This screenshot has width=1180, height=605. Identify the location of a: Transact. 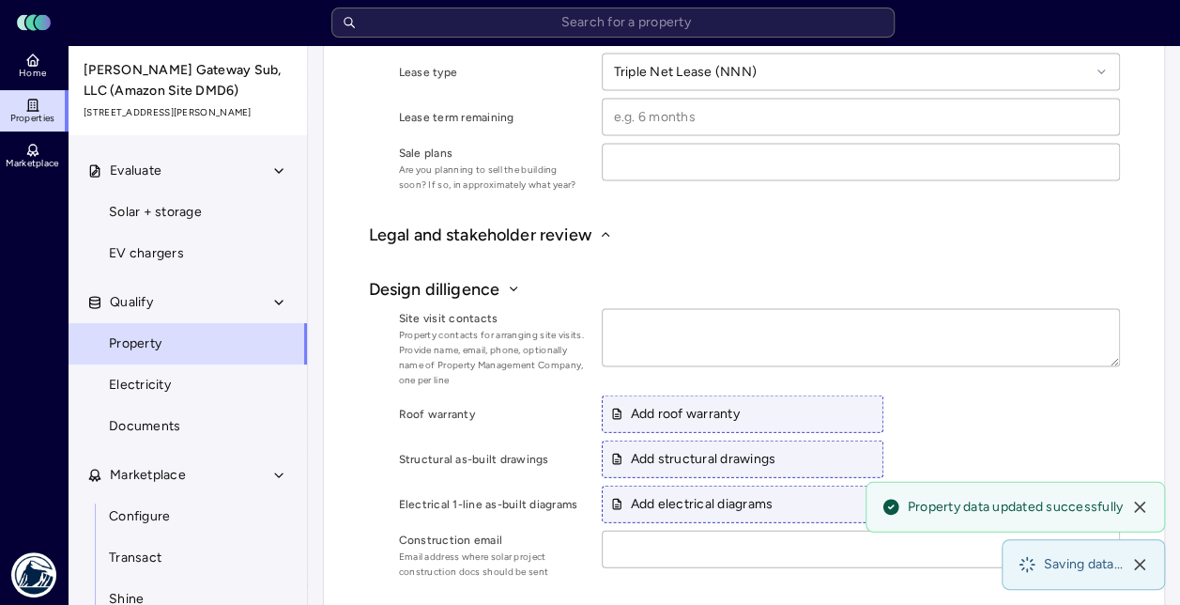
(188, 558).